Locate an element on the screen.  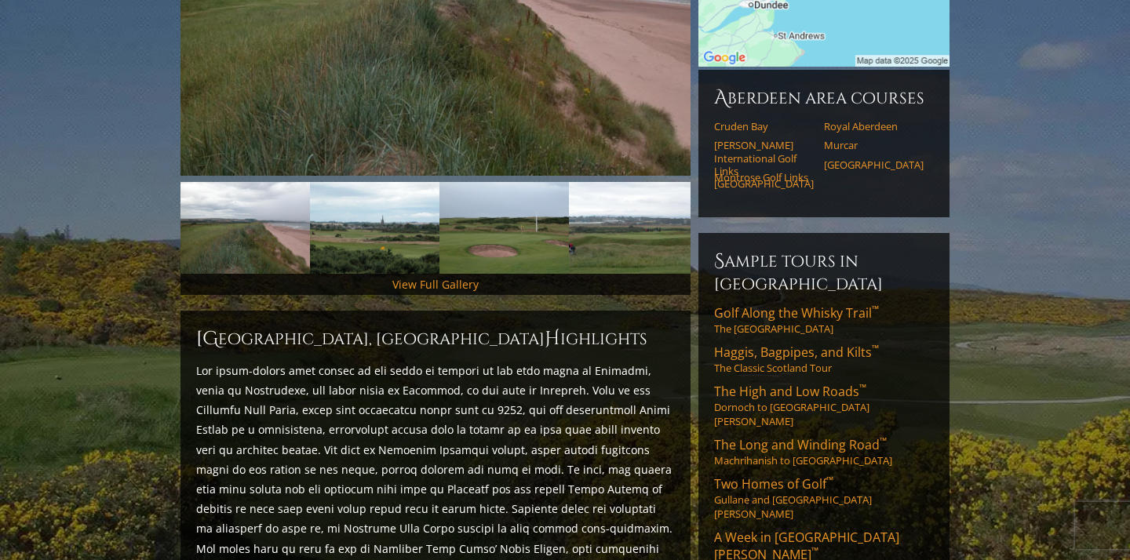
span: The High and Low Roads is located at coordinates (790, 392).